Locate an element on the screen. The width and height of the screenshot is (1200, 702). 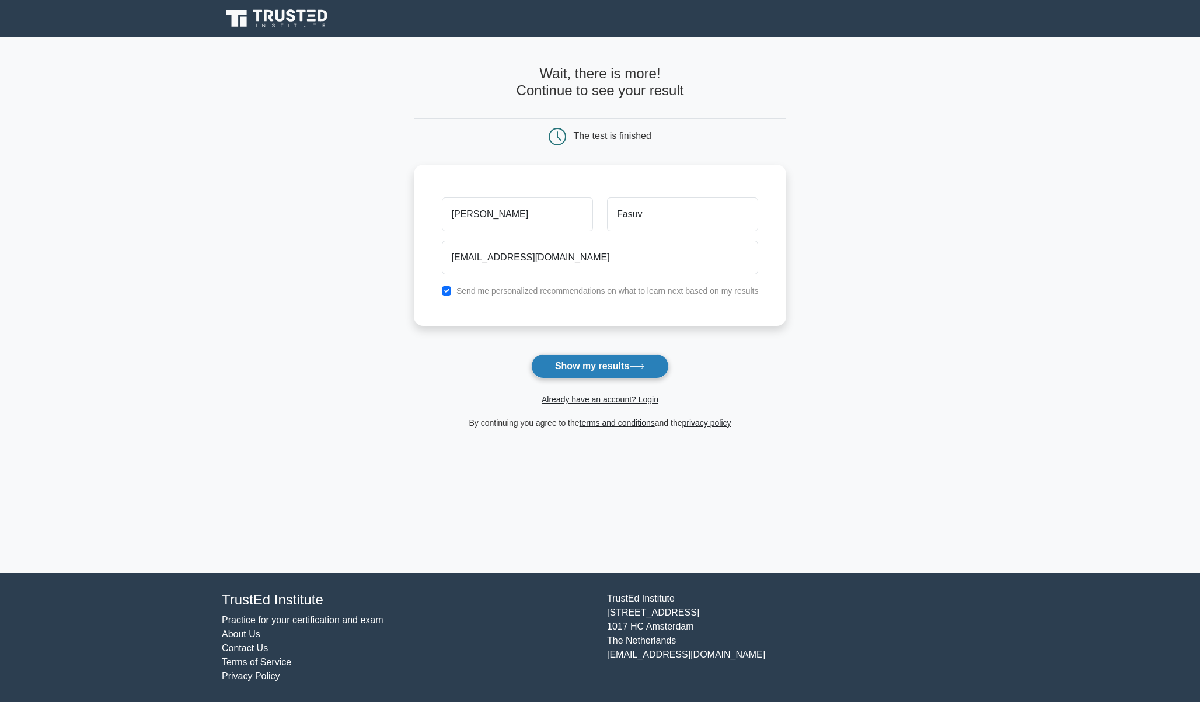
label: Send me personalized recommendations on what to learn next based on my results is located at coordinates (608, 291).